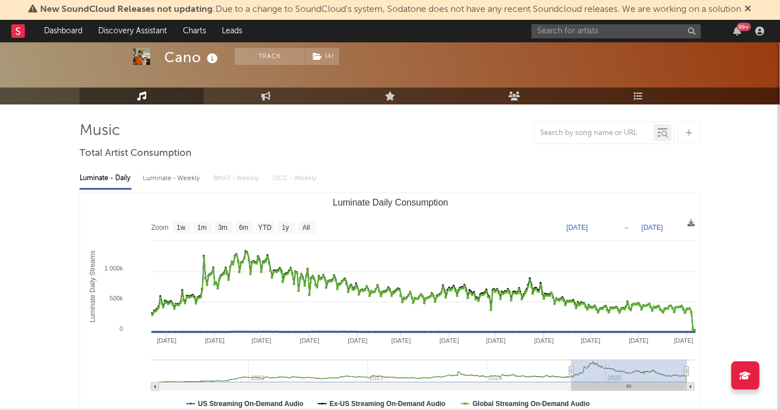 The image size is (780, 410). Describe the element at coordinates (322, 56) in the screenshot. I see `button: (4)` at that location.